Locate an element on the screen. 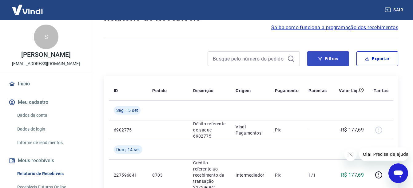  p: Intermediador is located at coordinates (250, 175).